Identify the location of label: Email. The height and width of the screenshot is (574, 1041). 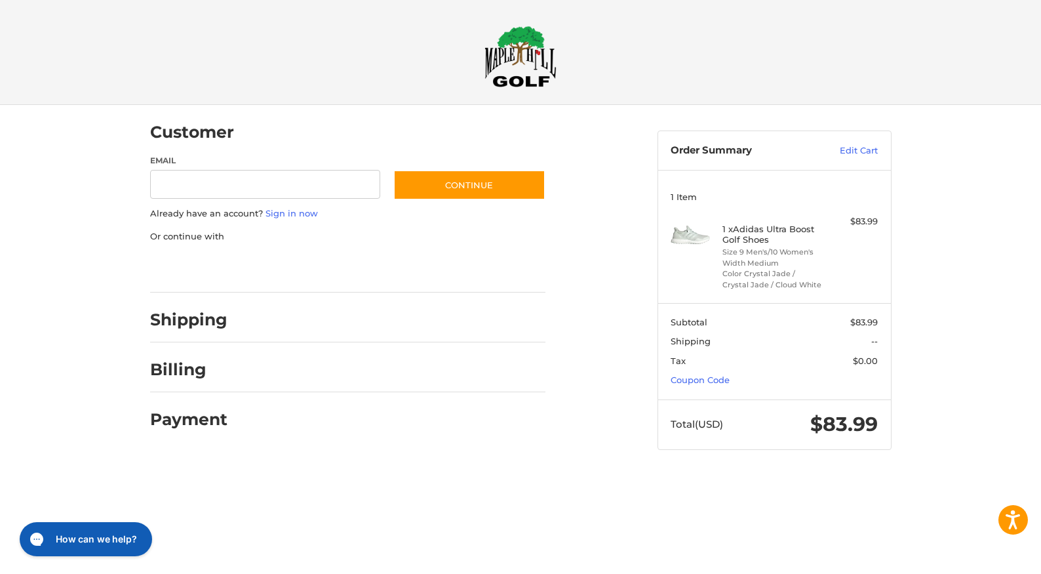
(266, 161).